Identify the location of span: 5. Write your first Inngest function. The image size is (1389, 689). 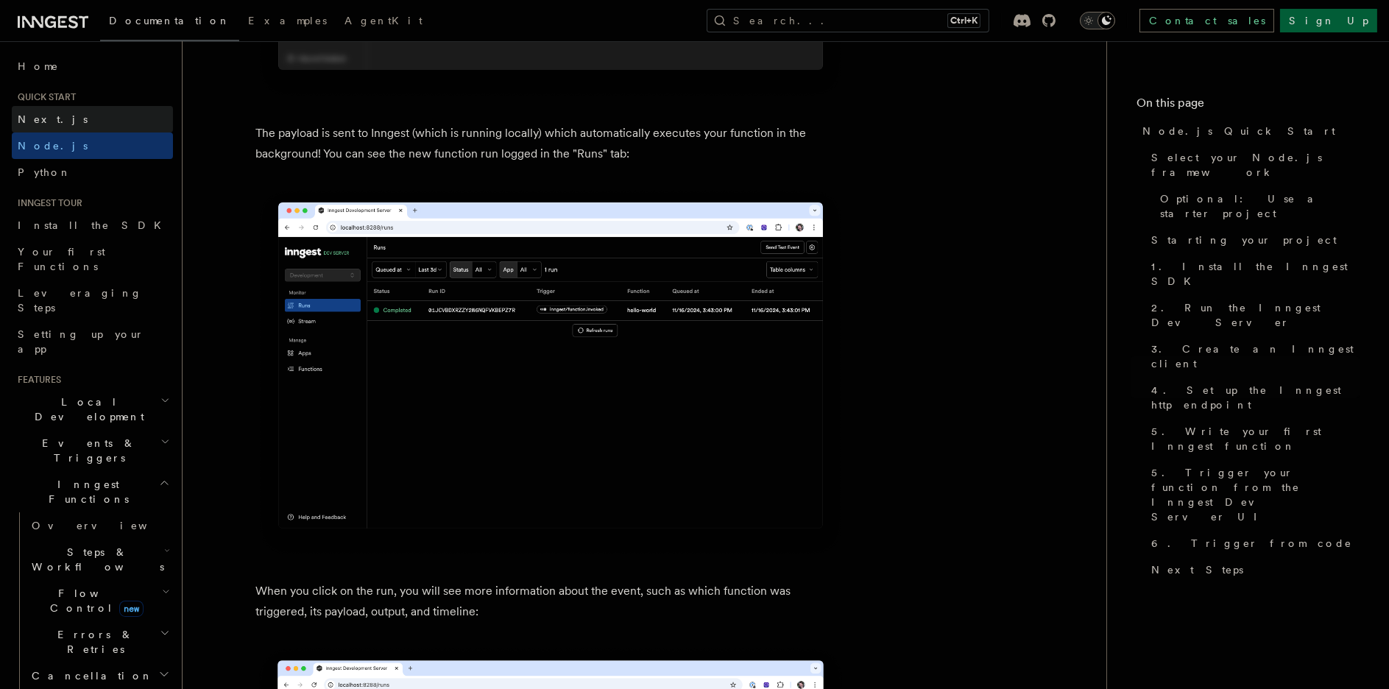
(1255, 439).